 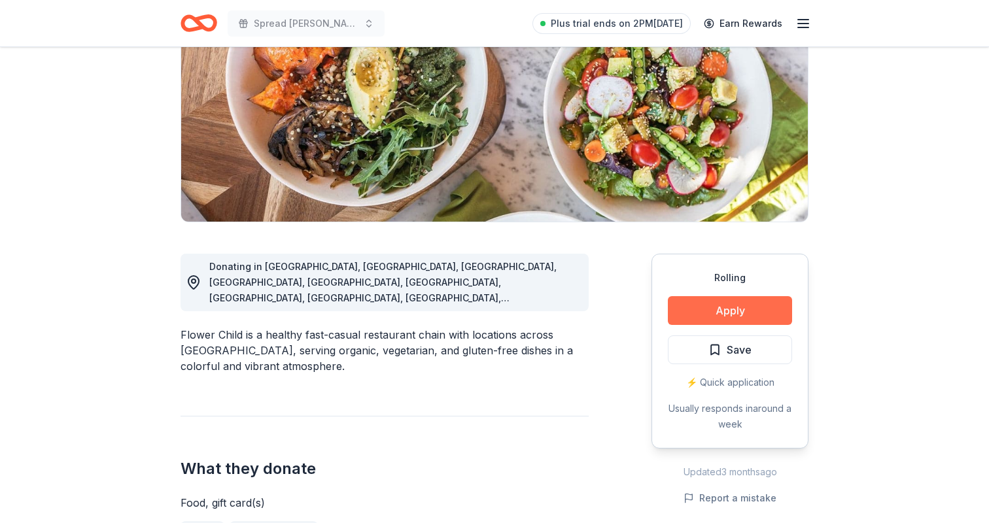 What do you see at coordinates (385, 503) in the screenshot?
I see `div: Food, gift card(s)` at bounding box center [385, 503].